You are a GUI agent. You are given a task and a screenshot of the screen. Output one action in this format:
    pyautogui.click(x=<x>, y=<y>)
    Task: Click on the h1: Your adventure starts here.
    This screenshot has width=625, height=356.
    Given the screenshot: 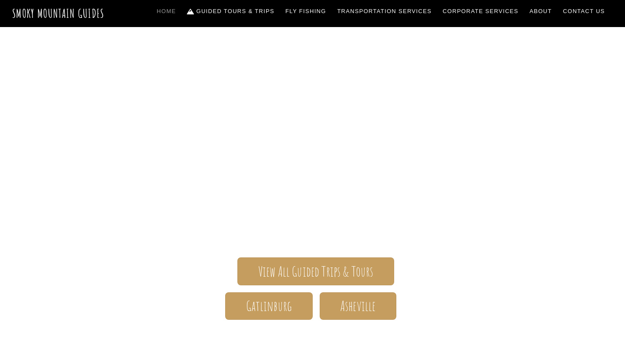 What is the action you would take?
    pyautogui.click(x=313, y=344)
    